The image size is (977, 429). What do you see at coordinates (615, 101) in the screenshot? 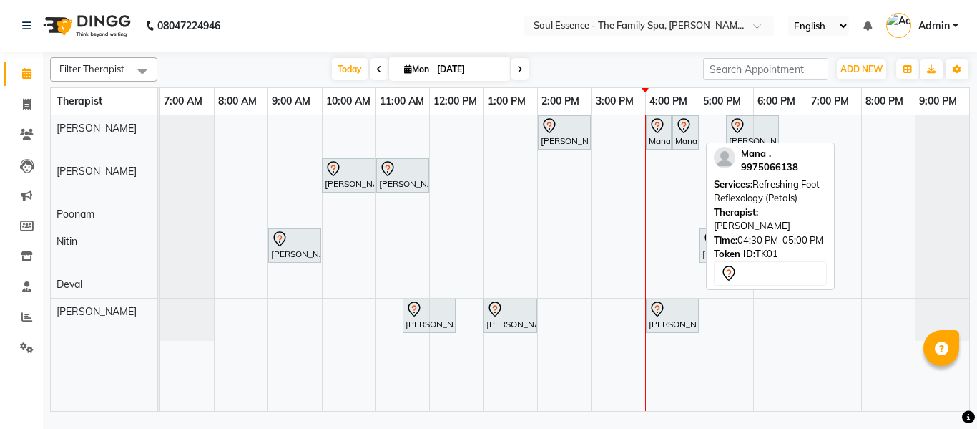
I see `a: 3:00 PM` at bounding box center [615, 101].